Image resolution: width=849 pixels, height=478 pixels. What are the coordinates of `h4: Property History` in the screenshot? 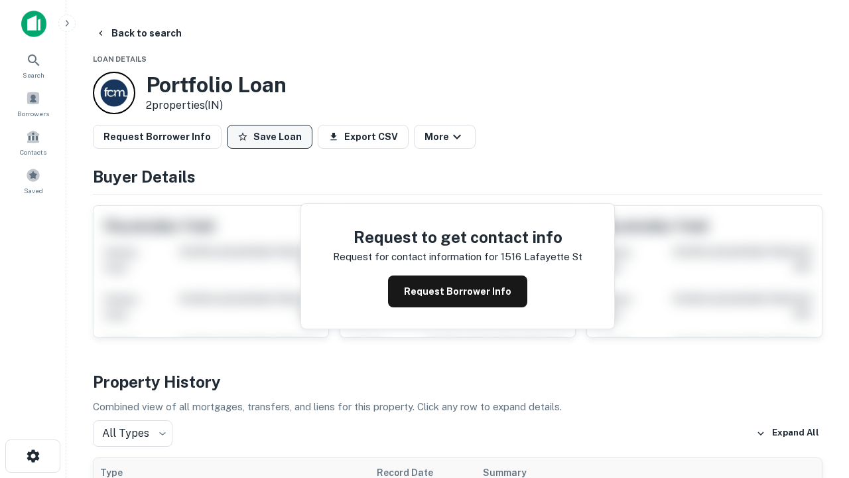 It's located at (458, 381).